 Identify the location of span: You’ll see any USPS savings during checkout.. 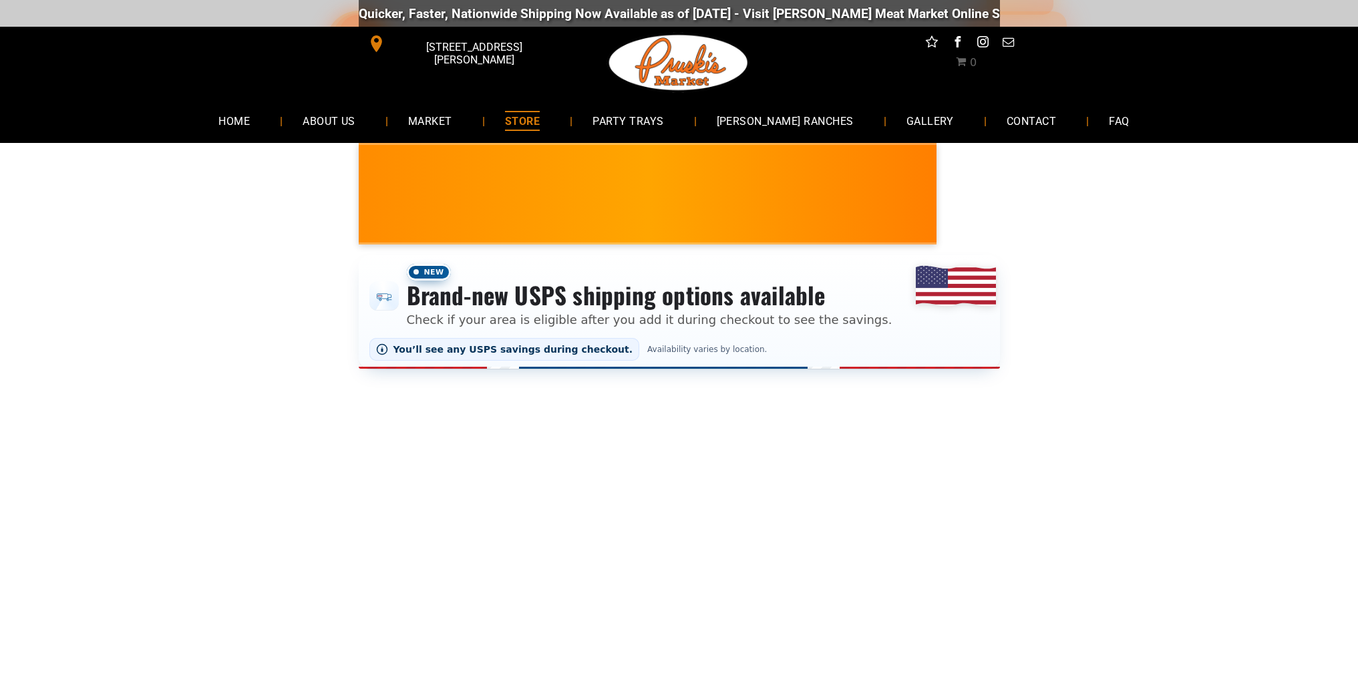
(513, 349).